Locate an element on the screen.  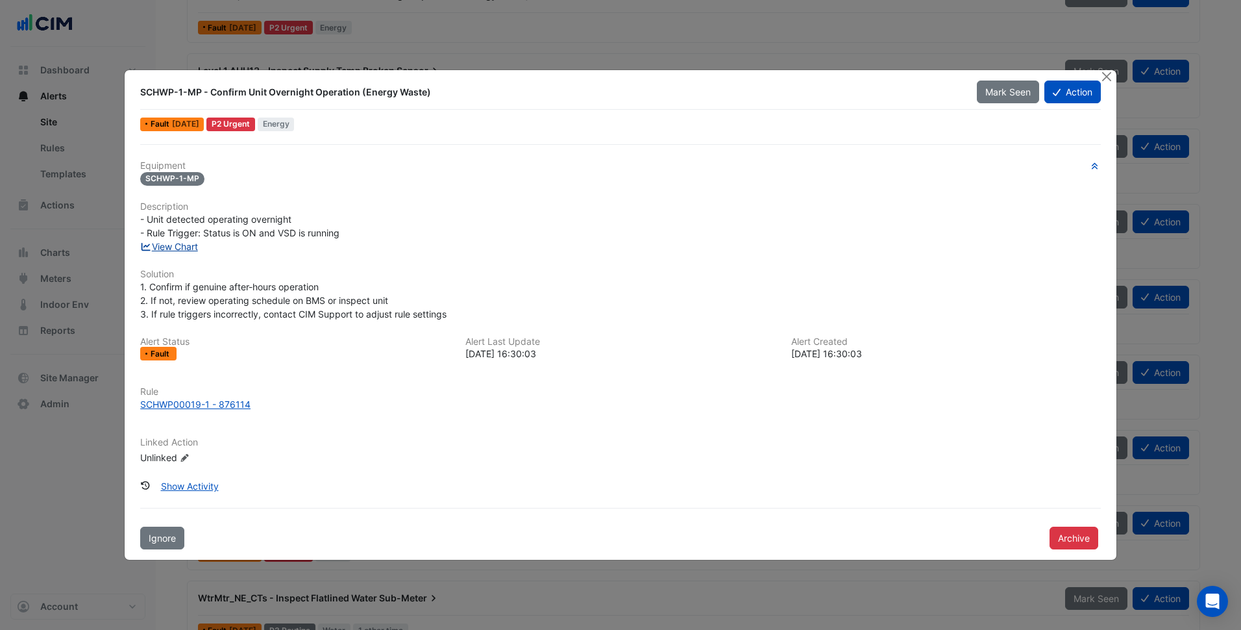
h6: Alert Last Update is located at coordinates (620, 341).